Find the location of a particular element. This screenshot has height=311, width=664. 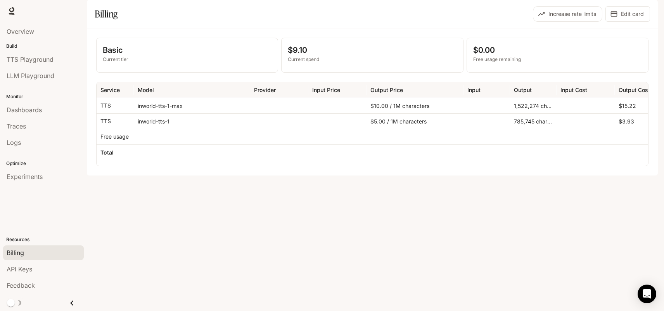

div: Model is located at coordinates (146, 90).